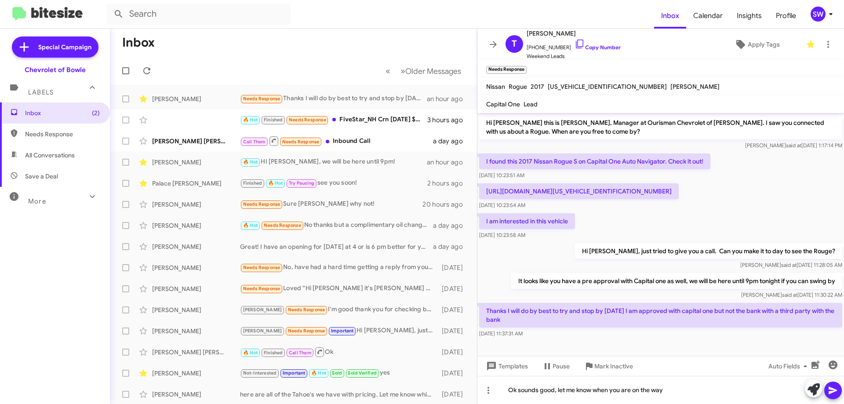  I want to click on span: Calendar, so click(707, 16).